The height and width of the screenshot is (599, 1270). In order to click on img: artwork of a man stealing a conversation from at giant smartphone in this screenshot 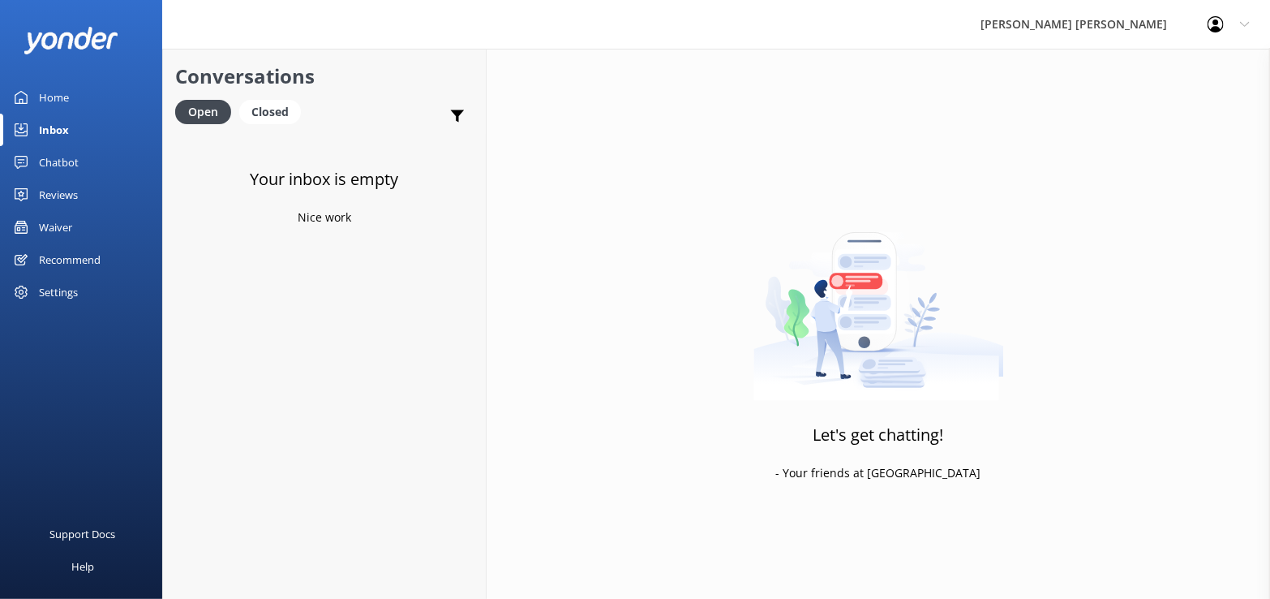, I will do `click(878, 299)`.